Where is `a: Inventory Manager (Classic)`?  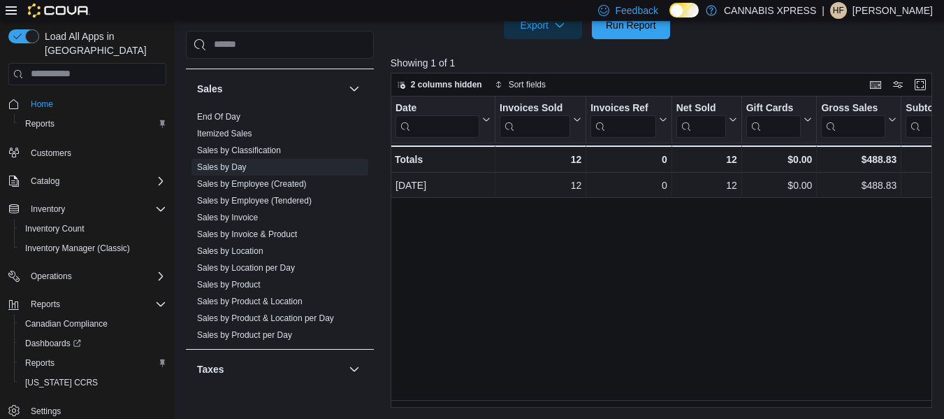 a: Inventory Manager (Classic) is located at coordinates (78, 248).